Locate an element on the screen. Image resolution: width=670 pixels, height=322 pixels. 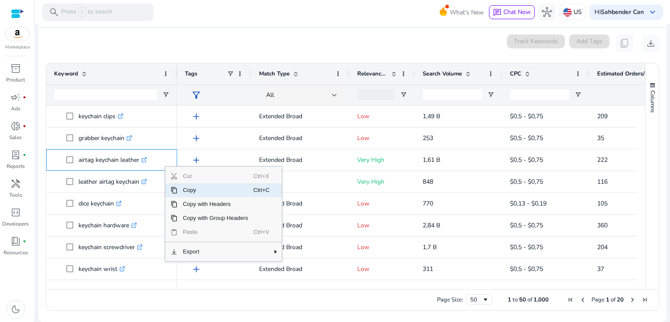
span: filter_alt is located at coordinates (196, 95).